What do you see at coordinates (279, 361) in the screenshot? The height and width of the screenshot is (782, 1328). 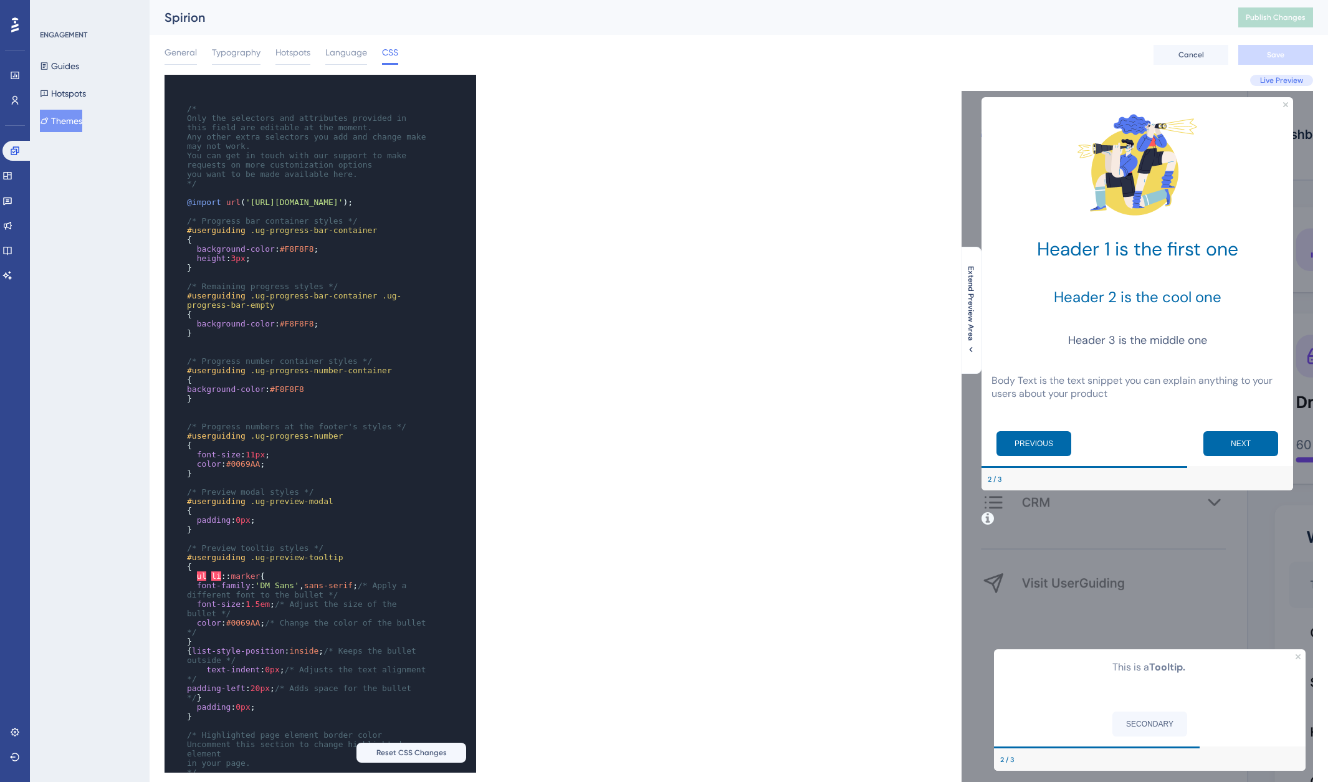 I see `span: /* Progress number container styles */` at bounding box center [279, 361].